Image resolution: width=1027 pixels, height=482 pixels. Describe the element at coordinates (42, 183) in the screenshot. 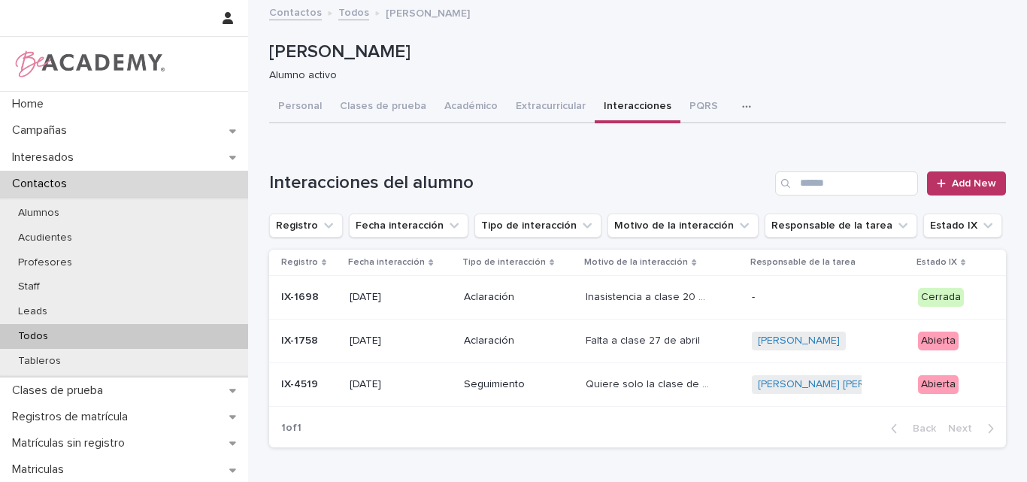

I see `p: Contactos` at that location.